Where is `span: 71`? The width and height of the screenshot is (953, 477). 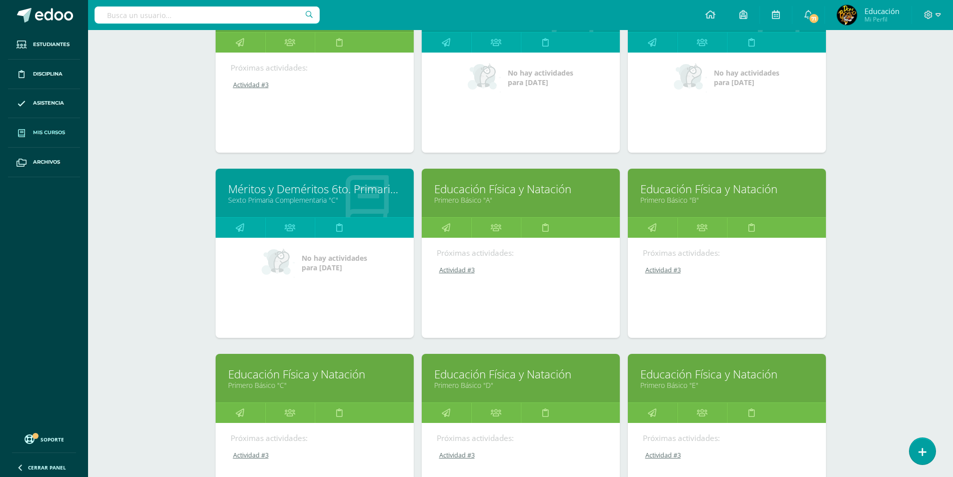 span: 71 is located at coordinates (814, 19).